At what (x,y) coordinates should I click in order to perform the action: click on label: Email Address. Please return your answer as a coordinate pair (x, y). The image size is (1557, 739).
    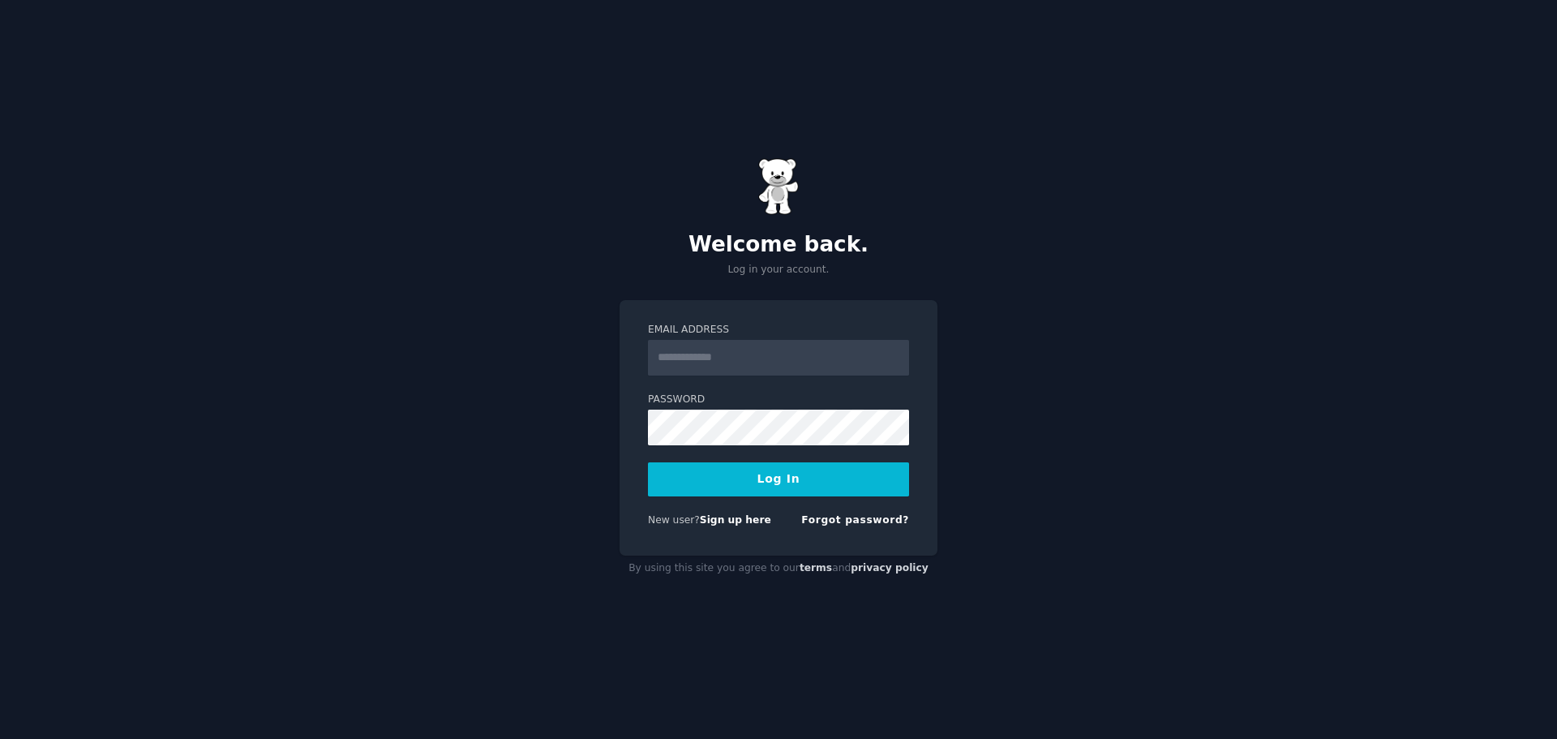
    Looking at the image, I should click on (778, 330).